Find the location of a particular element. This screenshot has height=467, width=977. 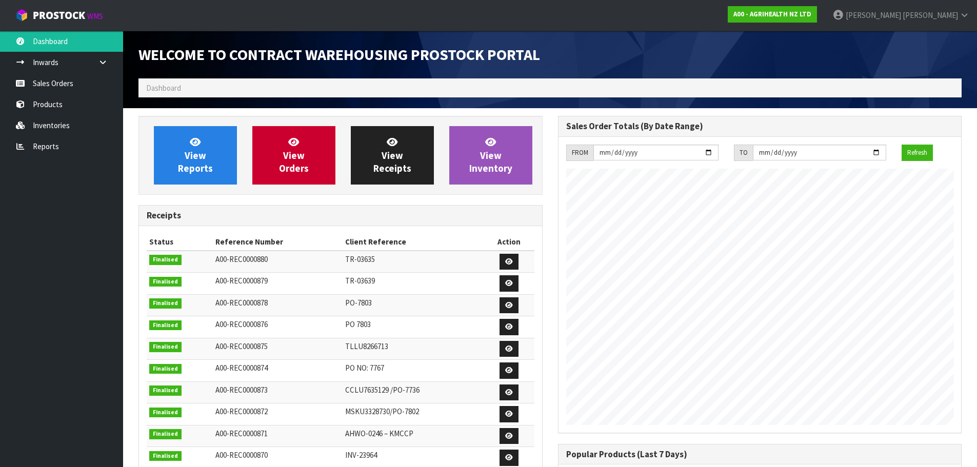

th: Status is located at coordinates (180, 242).